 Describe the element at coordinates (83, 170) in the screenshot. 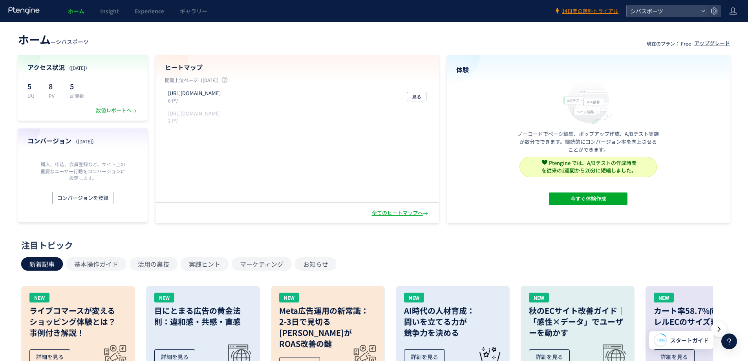

I see `p: 購入、申込、会員登録など、サイト上の重要なユーザー行動をコンバージョンに設定します。` at that location.